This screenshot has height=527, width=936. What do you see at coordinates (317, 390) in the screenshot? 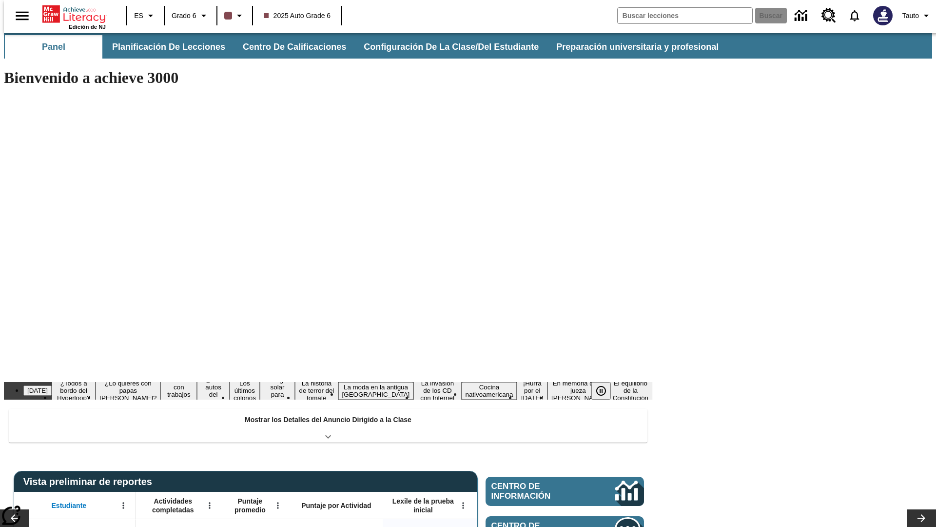
I see `button: Diapositiva 8 La historia de terror del tomate` at bounding box center [317, 390].